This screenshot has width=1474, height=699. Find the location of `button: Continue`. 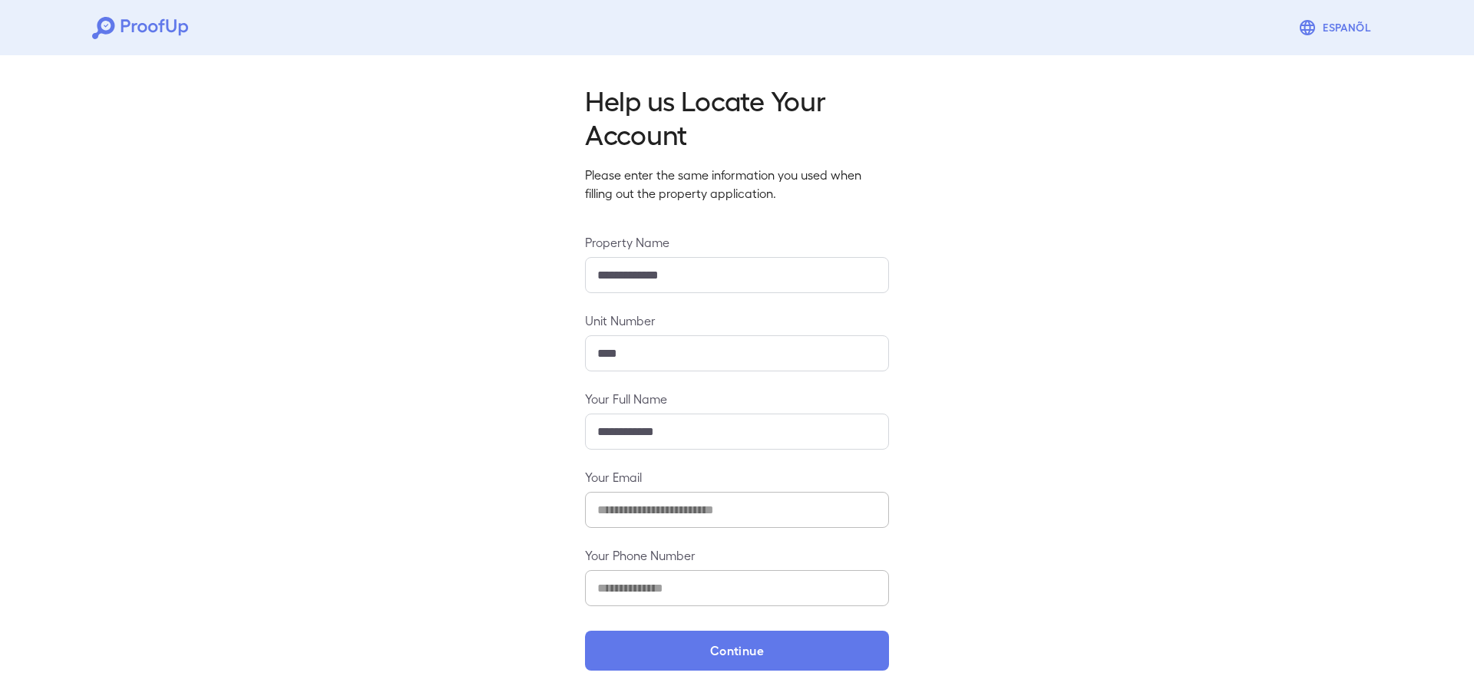

button: Continue is located at coordinates (737, 651).